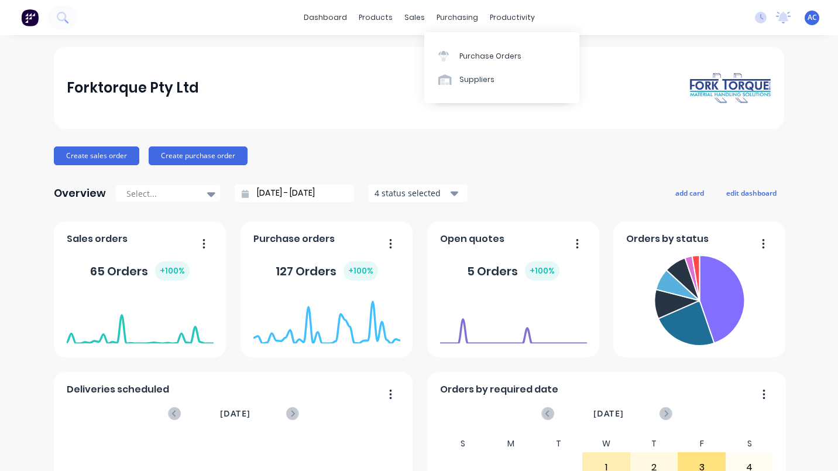  I want to click on img: Forktorque Pty Ltd, so click(731, 88).